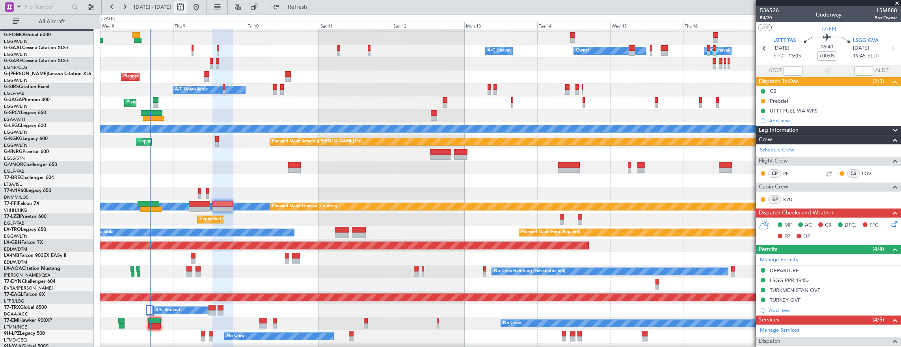 This screenshot has width=901, height=347. I want to click on a: G-GAALCessna Citation XLS+, so click(36, 48).